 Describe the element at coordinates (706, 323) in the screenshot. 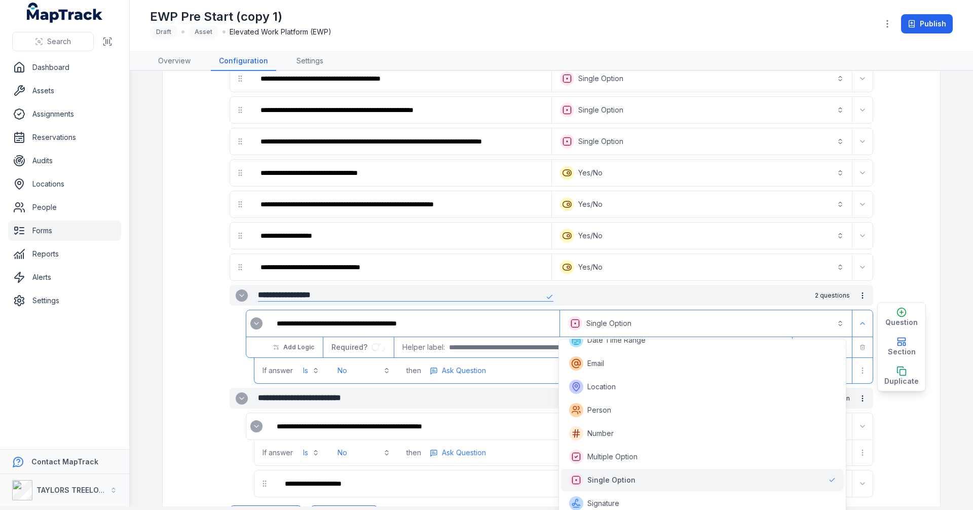

I see `button: Single Option` at that location.